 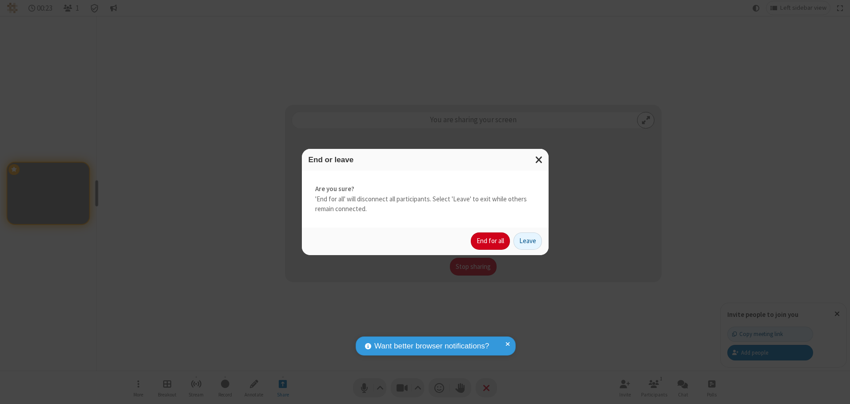 I want to click on span: Want better browser notifications?, so click(x=432, y=346).